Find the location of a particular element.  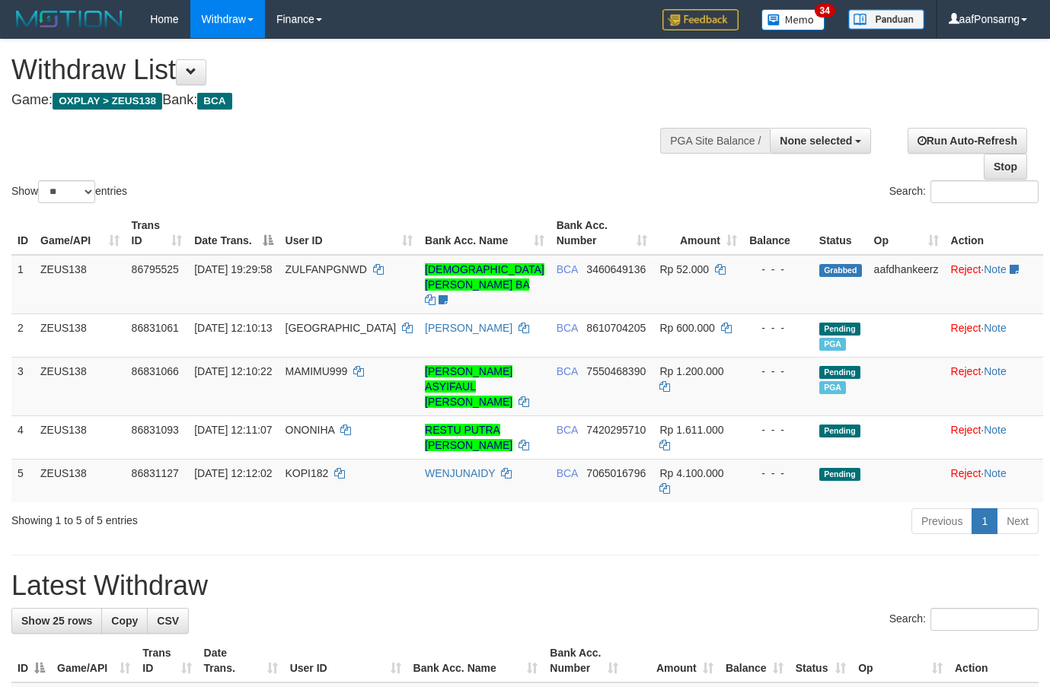

span: KOPI182 is located at coordinates (307, 473).